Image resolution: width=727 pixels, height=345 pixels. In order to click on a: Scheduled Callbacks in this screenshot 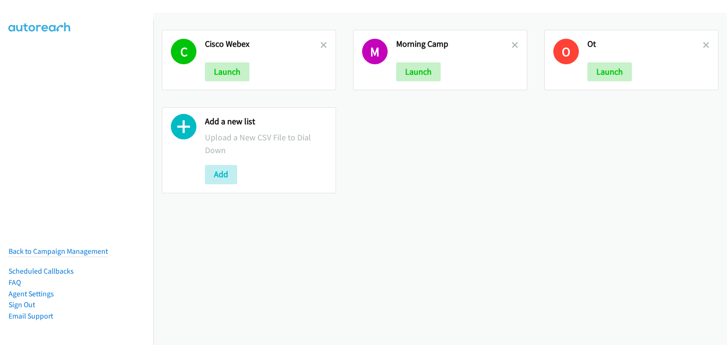, I will do `click(41, 271)`.